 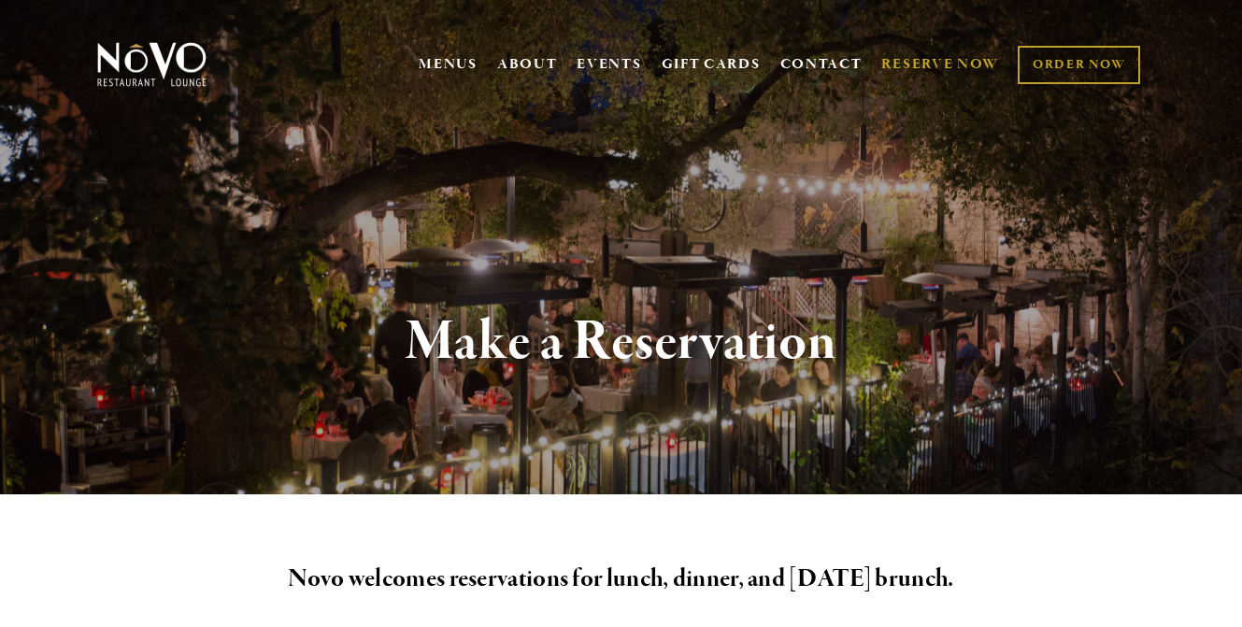 What do you see at coordinates (941, 65) in the screenshot?
I see `a: RESERVE NOW` at bounding box center [941, 65].